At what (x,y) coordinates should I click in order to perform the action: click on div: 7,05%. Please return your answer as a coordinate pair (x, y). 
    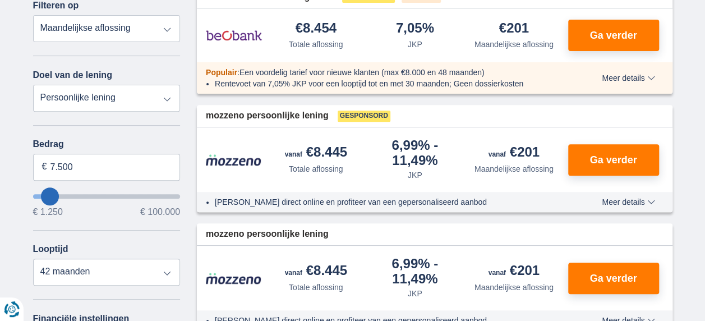
    Looking at the image, I should click on (415, 29).